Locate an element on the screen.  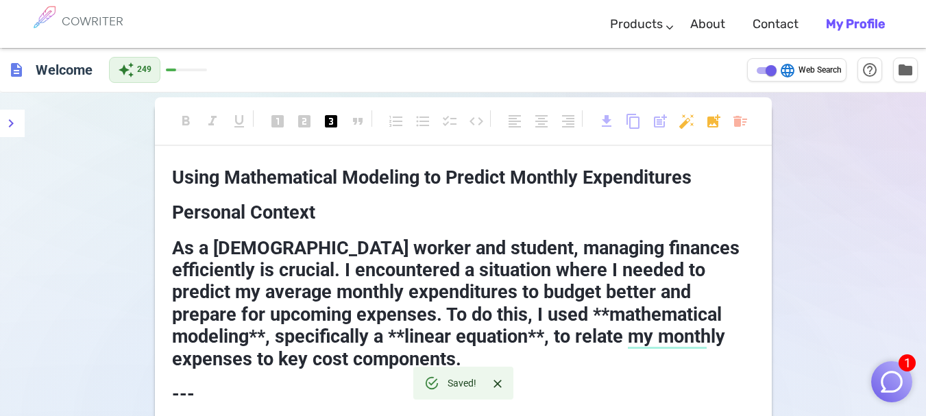
span: format_align_left is located at coordinates (515, 121).